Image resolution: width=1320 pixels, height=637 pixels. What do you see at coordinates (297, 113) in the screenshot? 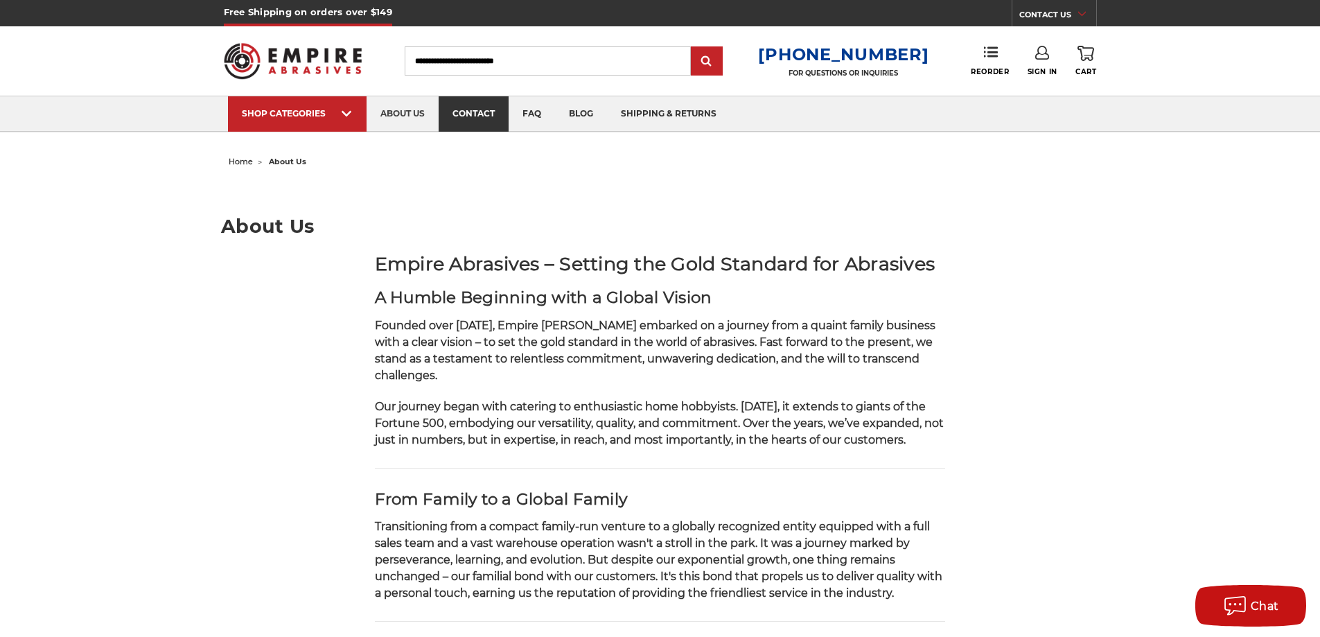
I see `div: SHOP CATEGORIES` at bounding box center [297, 113].